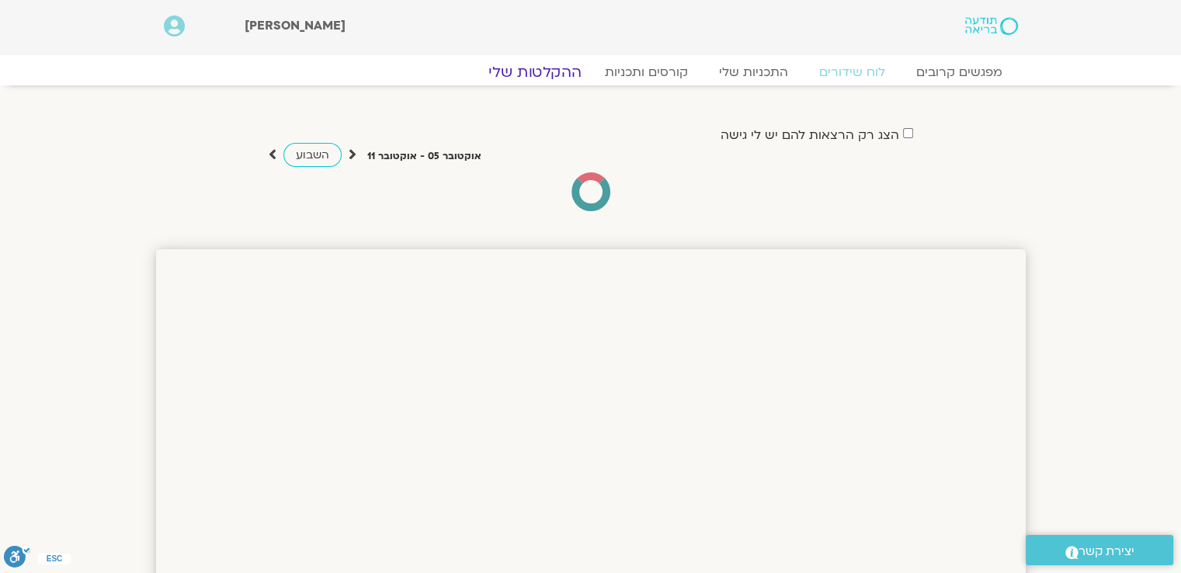 The image size is (1181, 573). What do you see at coordinates (424, 156) in the screenshot?
I see `p: אוקטובר 05 - אוקטובר 11` at bounding box center [424, 156].